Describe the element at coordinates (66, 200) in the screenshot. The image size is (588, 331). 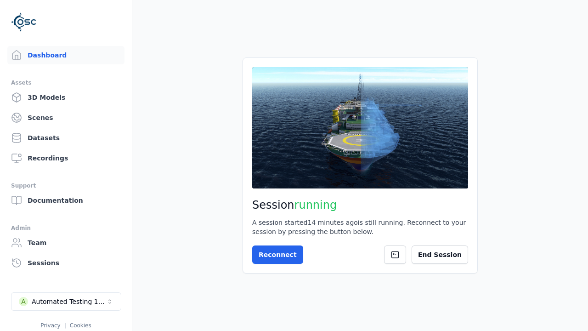
I see `a: Documentation` at that location.